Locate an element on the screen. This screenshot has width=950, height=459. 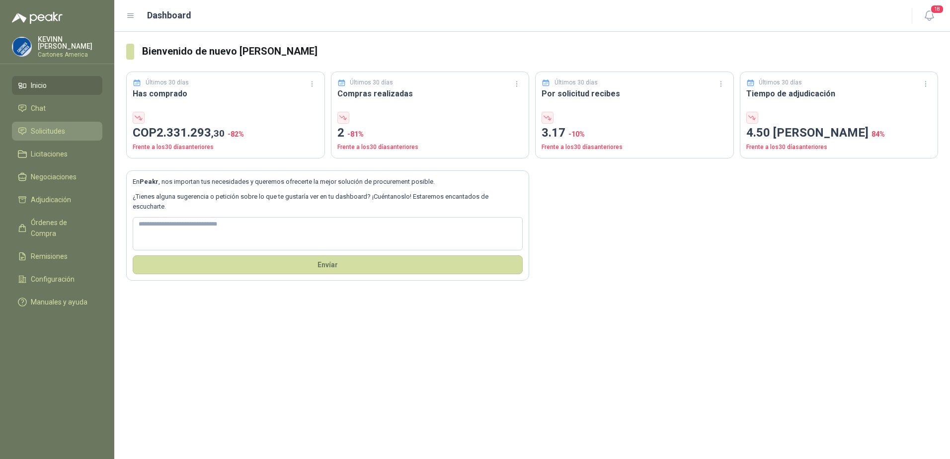
a: Licitaciones is located at coordinates (57, 154).